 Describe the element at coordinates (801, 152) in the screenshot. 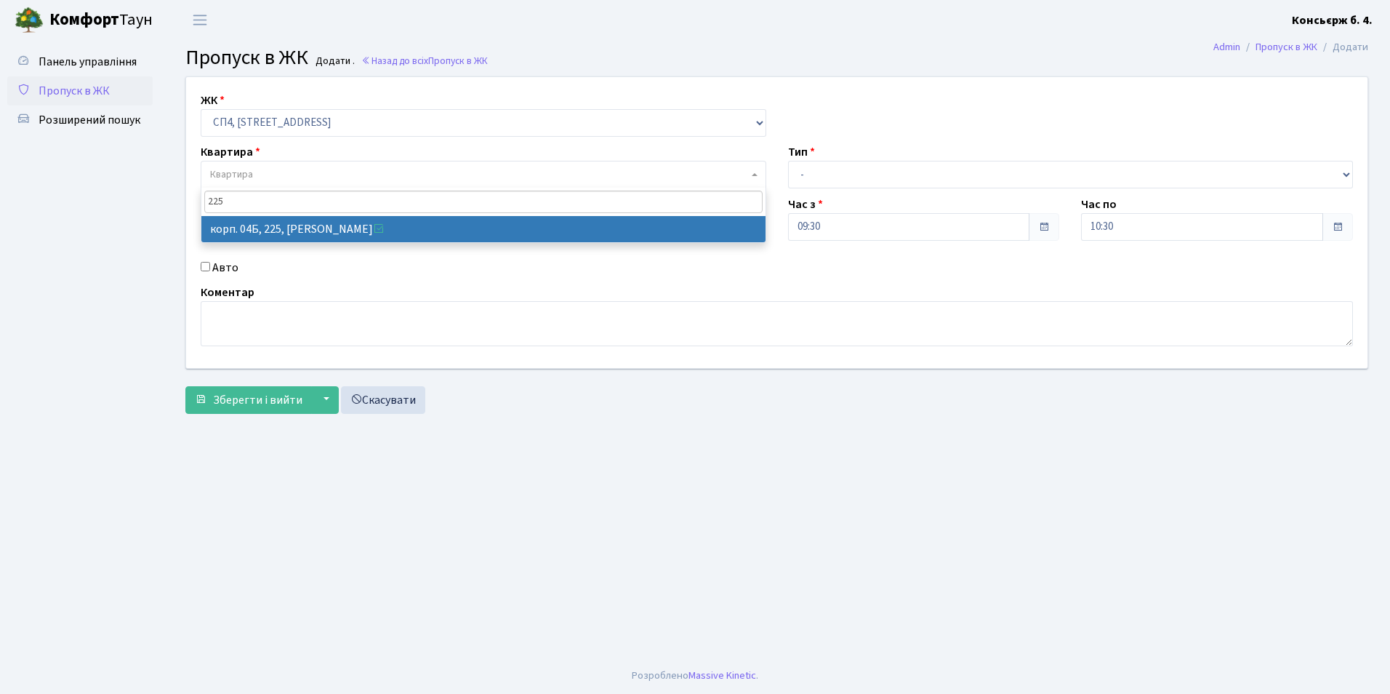

I see `label: Тип` at that location.